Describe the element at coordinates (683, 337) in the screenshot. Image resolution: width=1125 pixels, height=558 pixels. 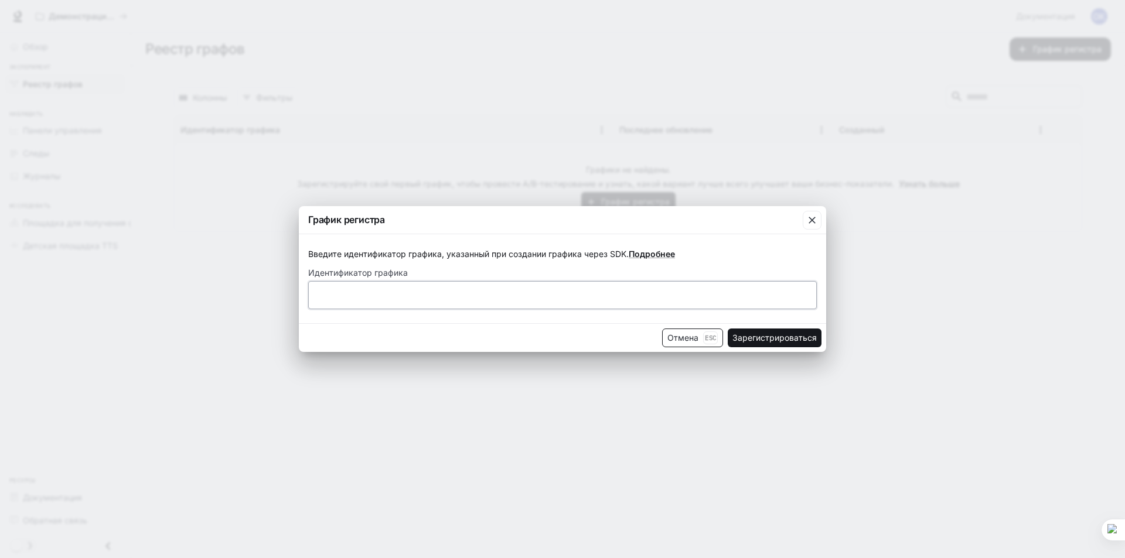
I see `font: Отмена` at that location.